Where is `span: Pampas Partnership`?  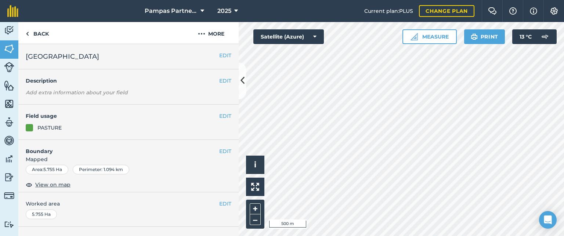
span: Pampas Partnership is located at coordinates (171, 11).